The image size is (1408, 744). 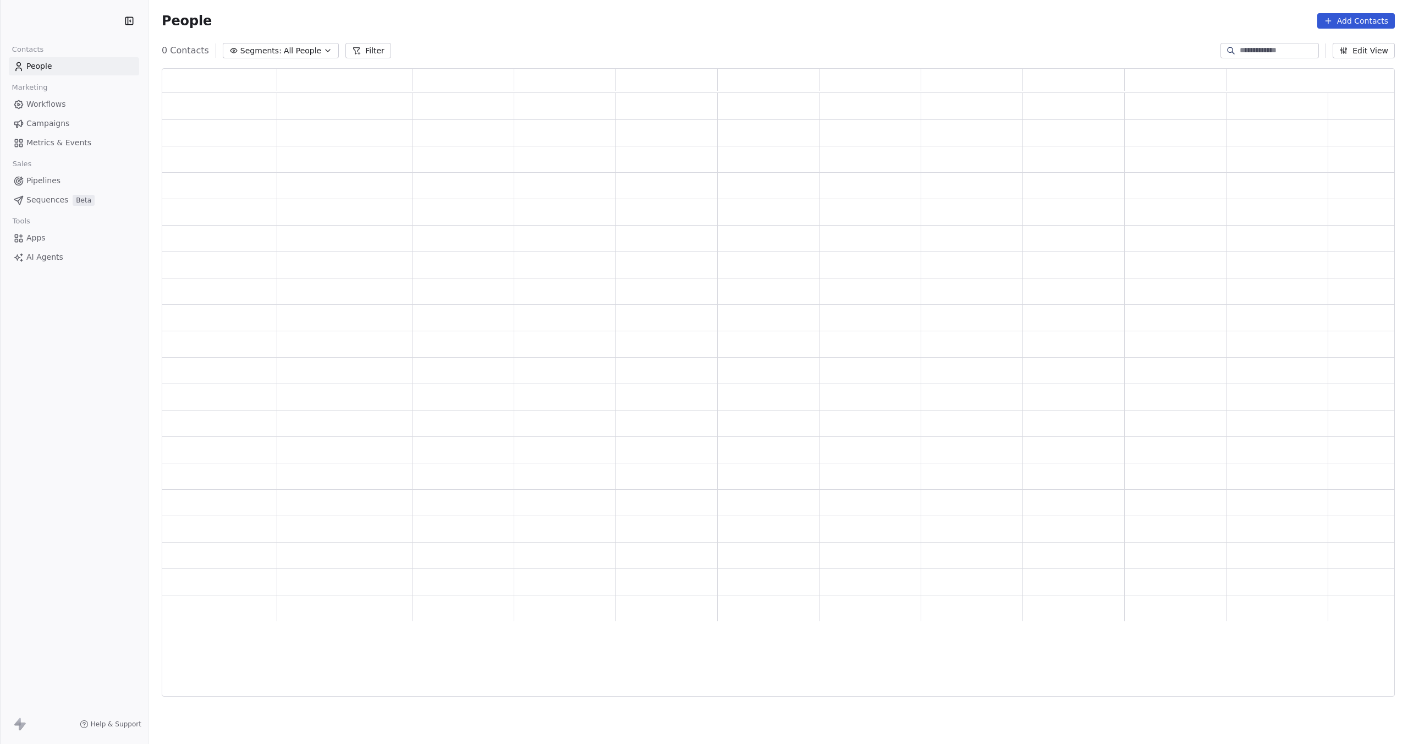 I want to click on span: Sales, so click(x=22, y=164).